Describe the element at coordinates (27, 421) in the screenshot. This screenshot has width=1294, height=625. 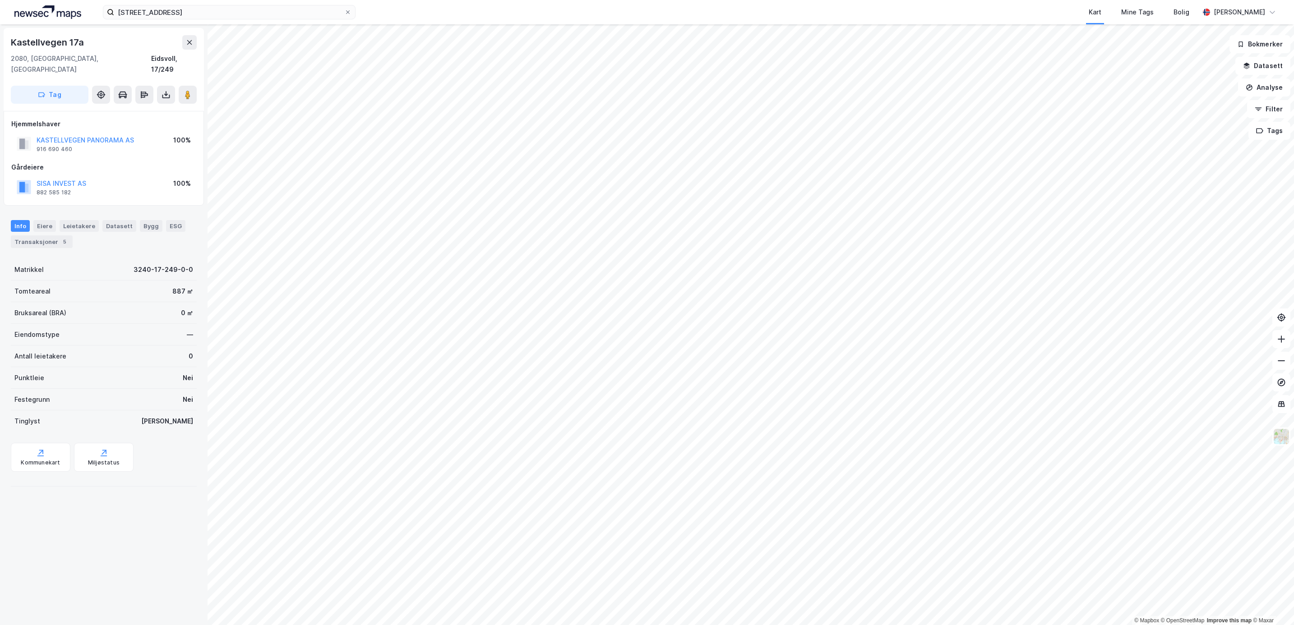
I see `div: Tinglyst` at that location.